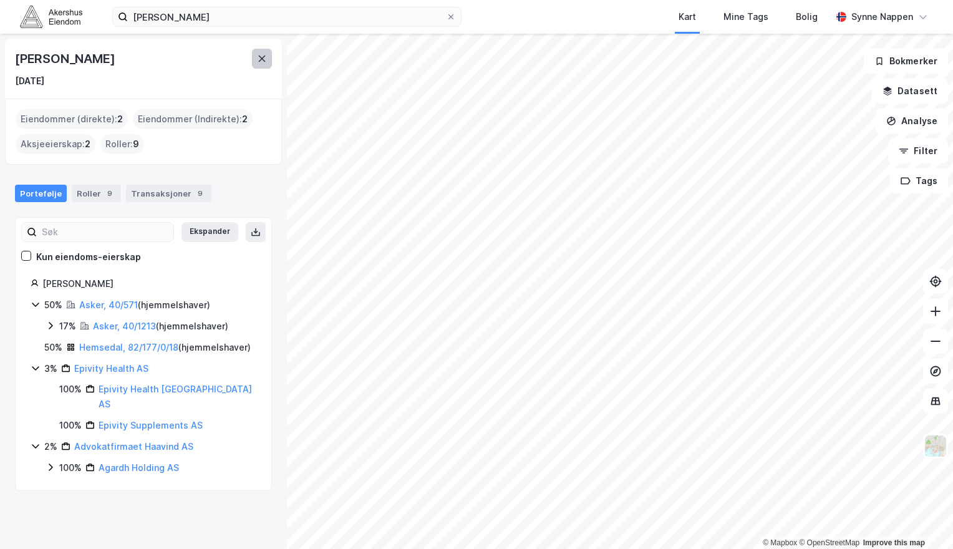 The height and width of the screenshot is (549, 953). Describe the element at coordinates (919, 181) in the screenshot. I see `button: Tags` at that location.